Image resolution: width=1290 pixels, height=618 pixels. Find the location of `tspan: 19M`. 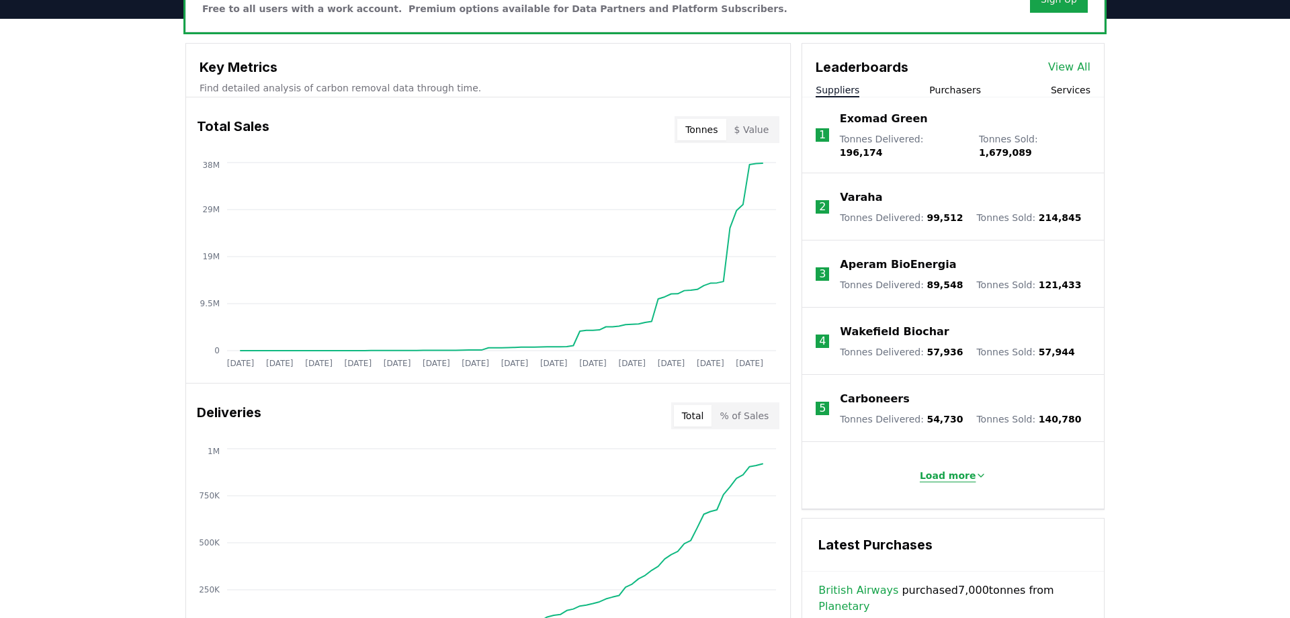

tspan: 19M is located at coordinates (211, 257).